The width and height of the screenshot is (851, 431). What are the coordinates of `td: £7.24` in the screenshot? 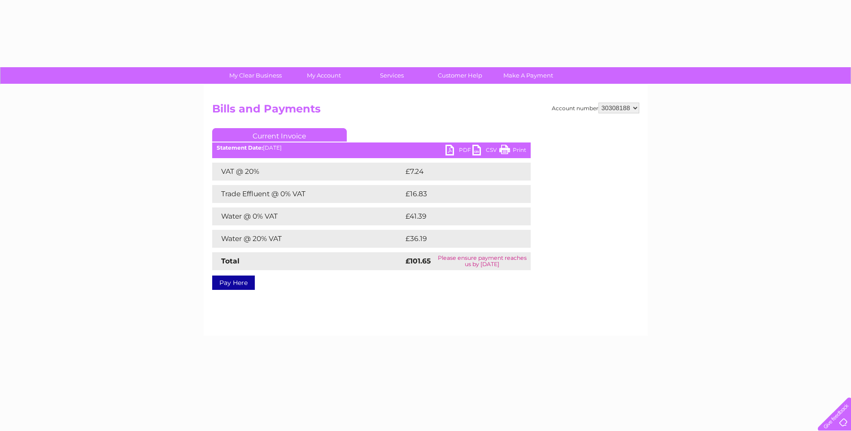 It's located at (456, 172).